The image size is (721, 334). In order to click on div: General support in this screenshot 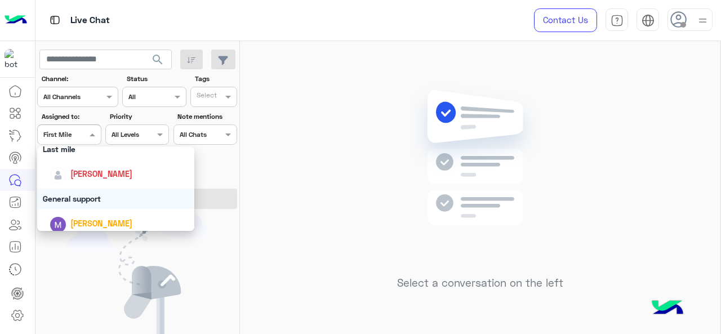, I will do `click(116, 198)`.